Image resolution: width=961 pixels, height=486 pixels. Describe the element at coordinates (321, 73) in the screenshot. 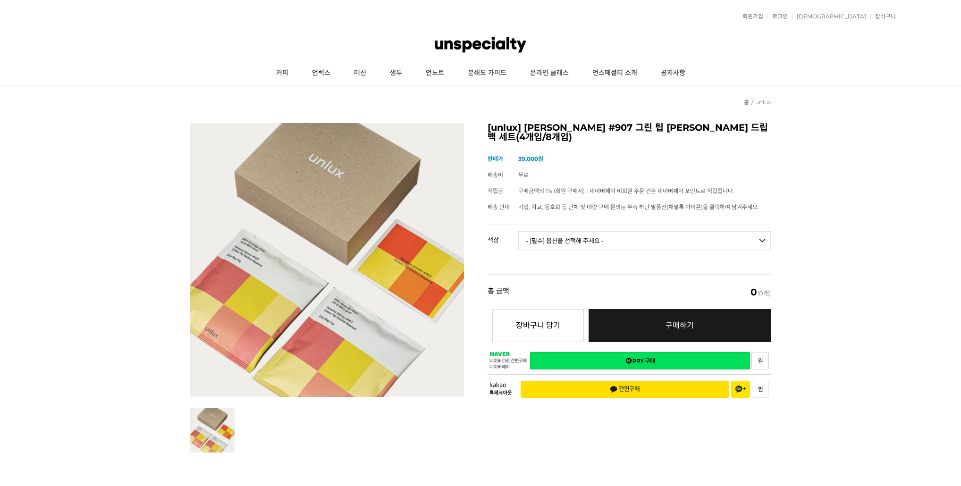

I see `a: 언럭스` at that location.